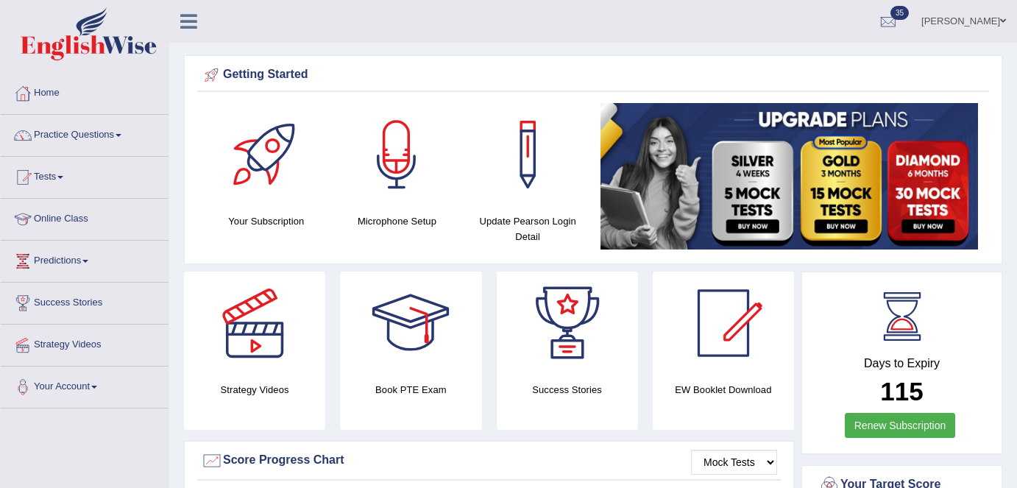  I want to click on h4: Success Stories, so click(567, 389).